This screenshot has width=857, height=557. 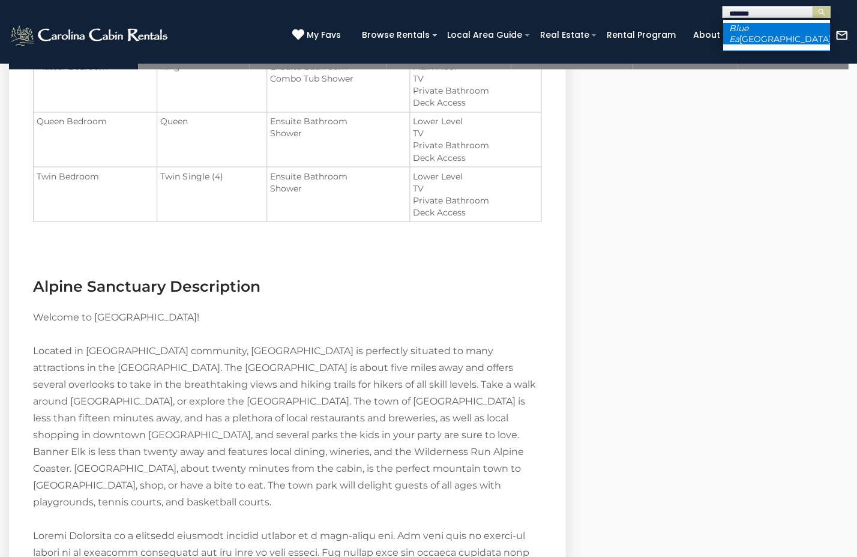 What do you see at coordinates (640, 35) in the screenshot?
I see `a: Rental Program` at bounding box center [640, 35].